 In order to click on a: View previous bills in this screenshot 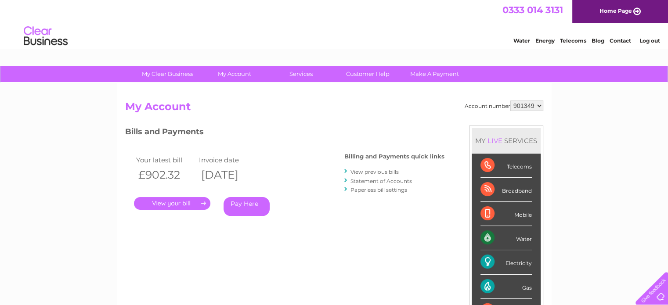, I will do `click(375, 172)`.